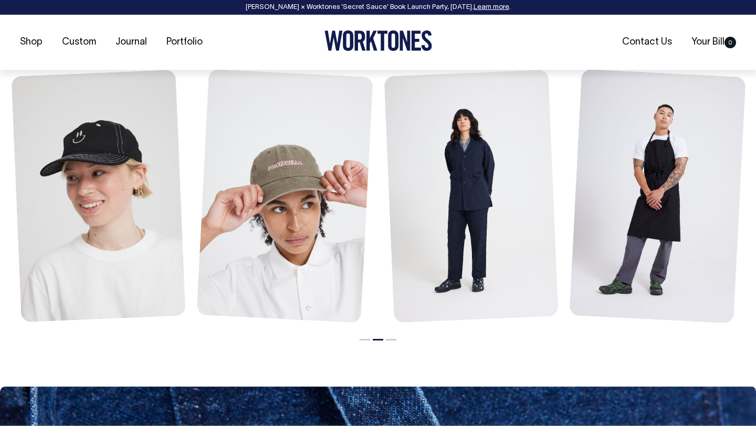 The height and width of the screenshot is (426, 756). I want to click on img: dark-navy, so click(471, 196).